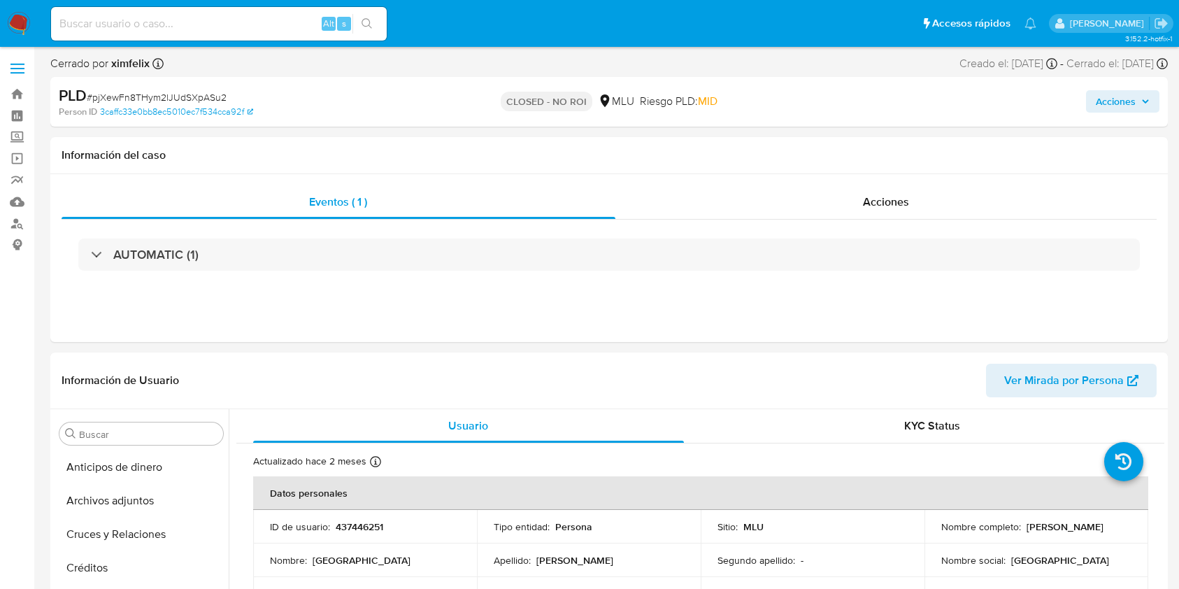 Image resolution: width=1179 pixels, height=589 pixels. I want to click on a: Notificaciones, so click(1030, 23).